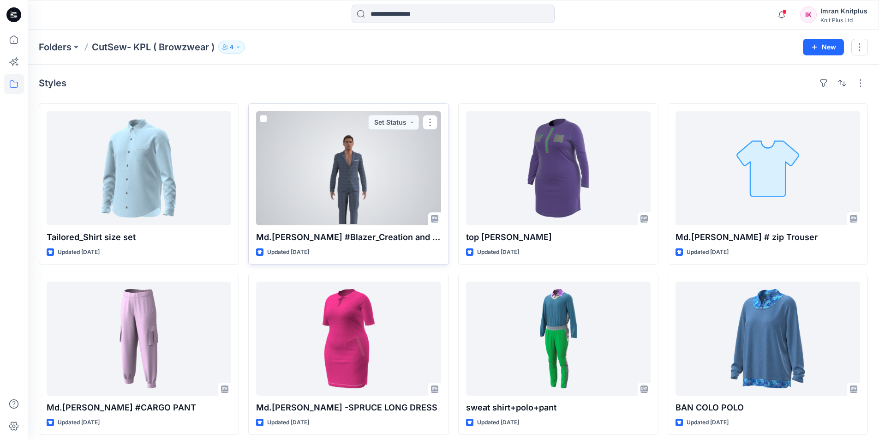  I want to click on p: BAN COLO POLO, so click(768, 408).